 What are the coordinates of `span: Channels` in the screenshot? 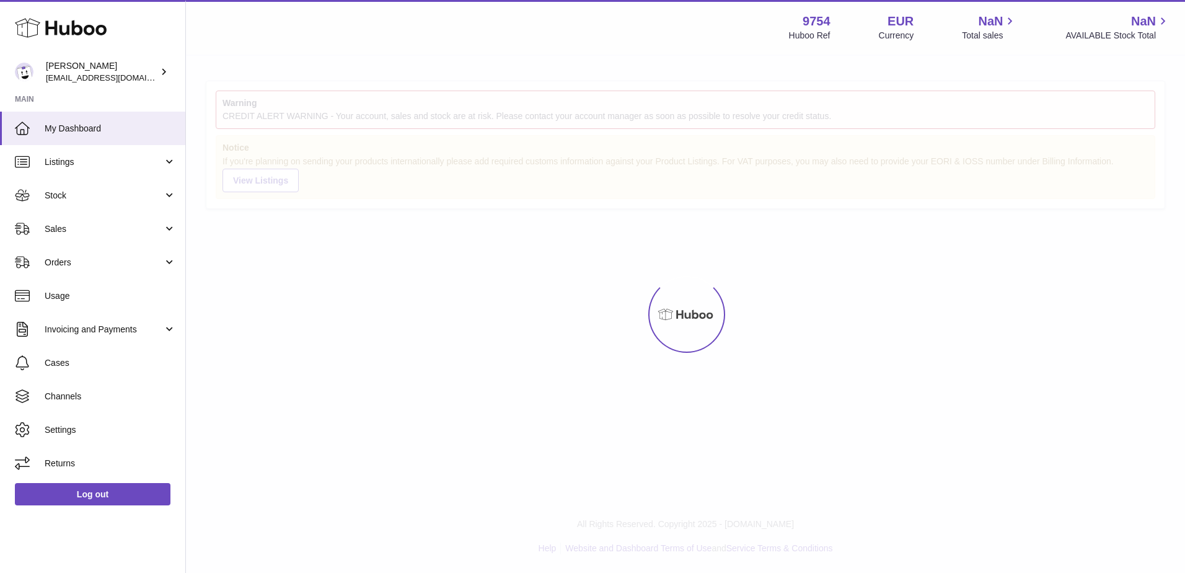 It's located at (110, 396).